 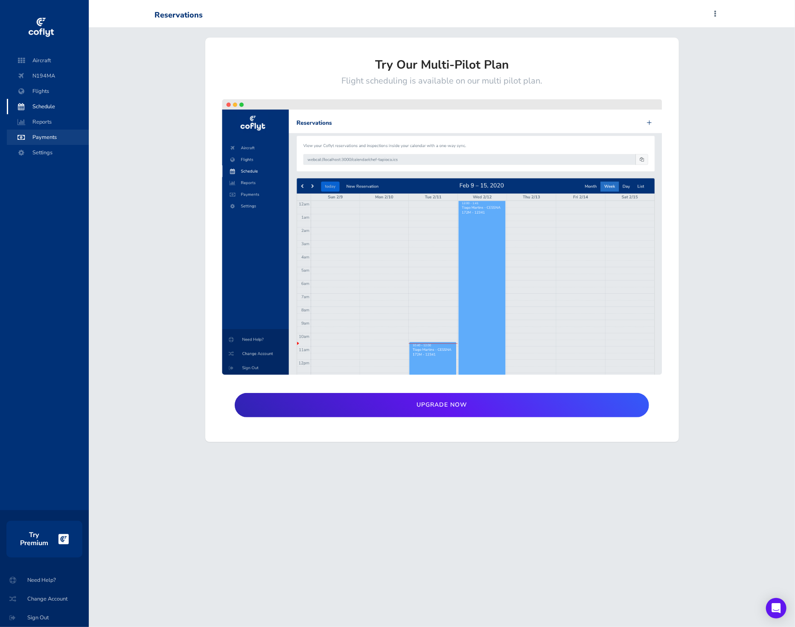 What do you see at coordinates (48, 107) in the screenshot?
I see `span: Schedule` at bounding box center [48, 107].